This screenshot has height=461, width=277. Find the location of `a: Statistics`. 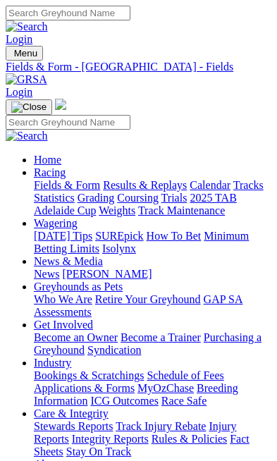

a: Statistics is located at coordinates (54, 197).